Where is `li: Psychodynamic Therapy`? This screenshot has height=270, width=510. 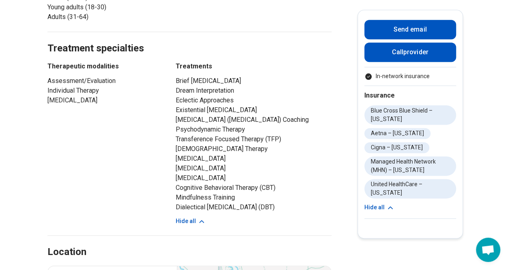 li: Psychodynamic Therapy is located at coordinates (253, 130).